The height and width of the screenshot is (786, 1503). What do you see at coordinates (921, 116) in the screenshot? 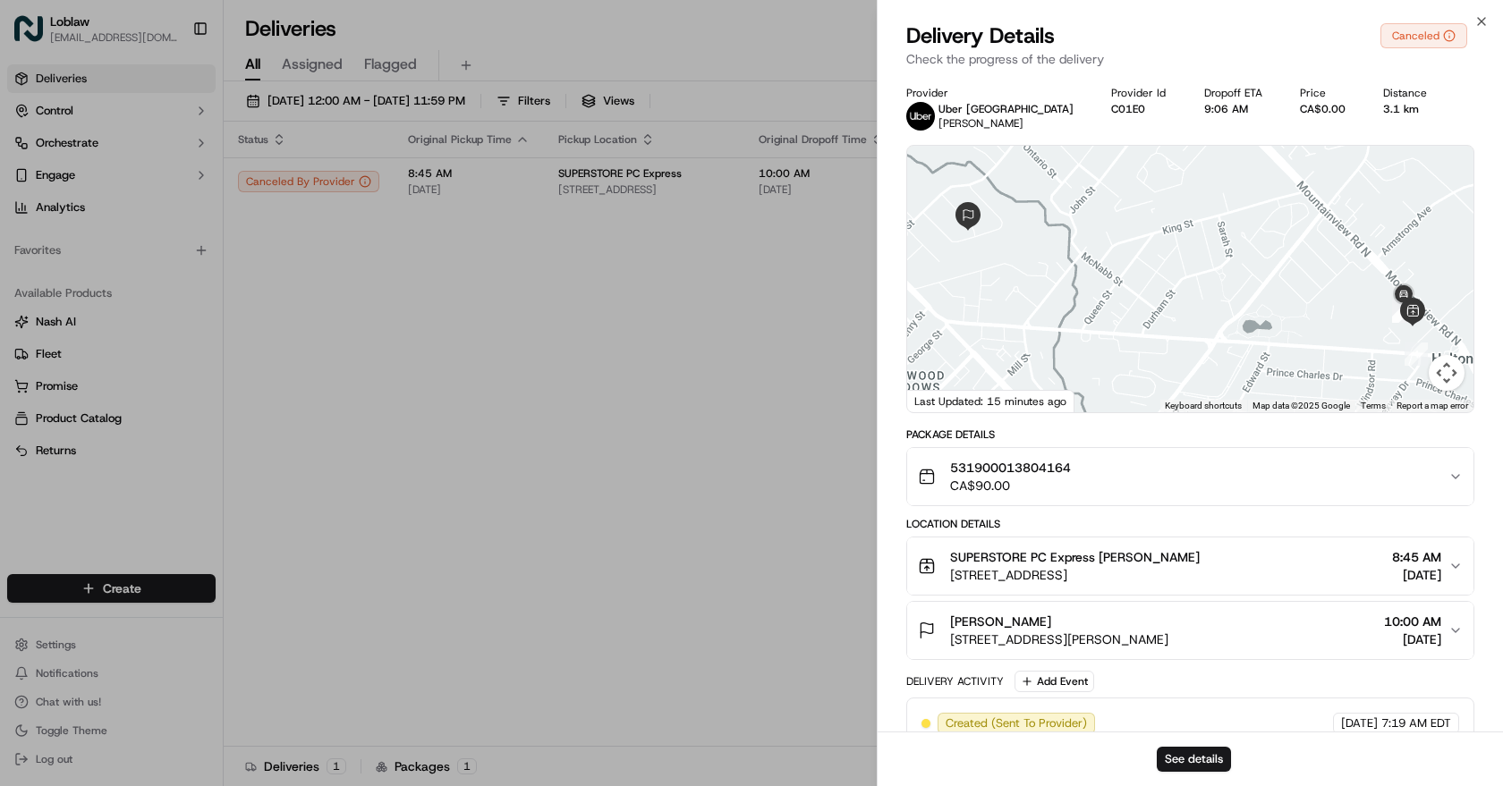
I see `img: uber-new-logo.jpeg` at bounding box center [921, 116].